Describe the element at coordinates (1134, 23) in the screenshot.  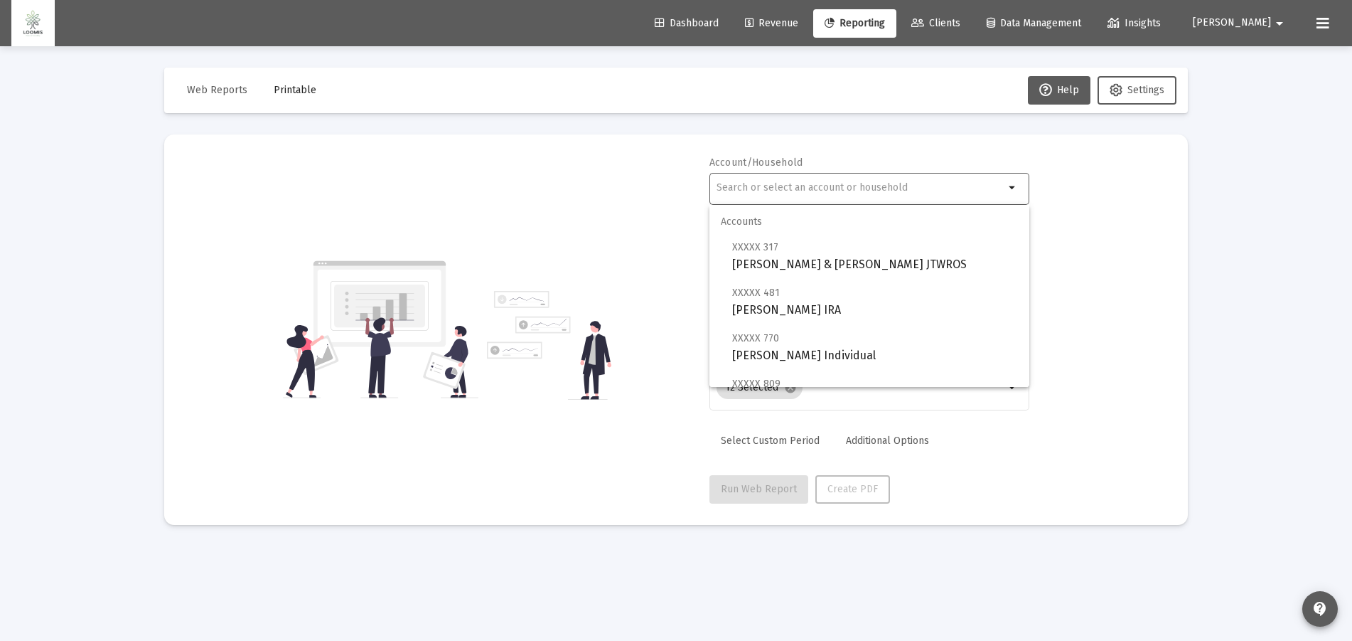
I see `a: Insights` at that location.